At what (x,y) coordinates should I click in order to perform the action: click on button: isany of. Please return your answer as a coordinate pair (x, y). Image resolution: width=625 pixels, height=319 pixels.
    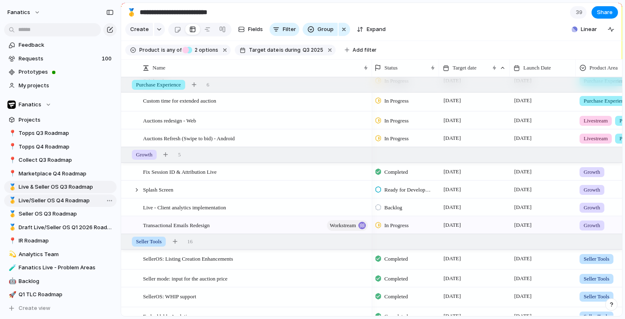
    Looking at the image, I should click on (171, 50).